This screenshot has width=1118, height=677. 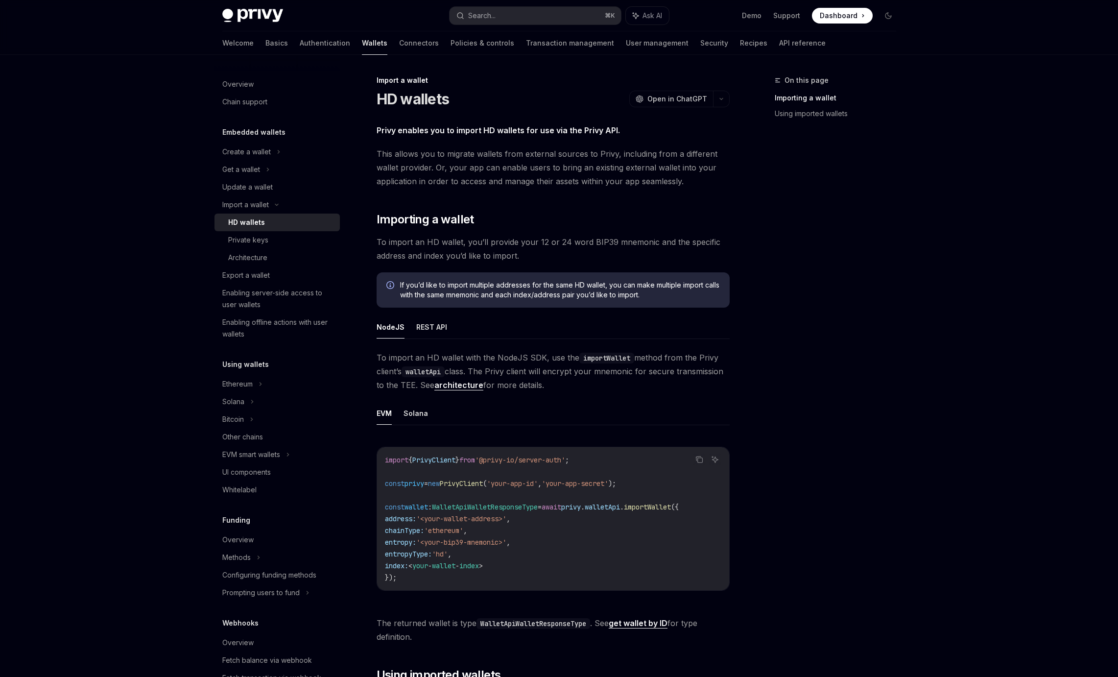 I want to click on div: Configuring funding methods, so click(x=269, y=575).